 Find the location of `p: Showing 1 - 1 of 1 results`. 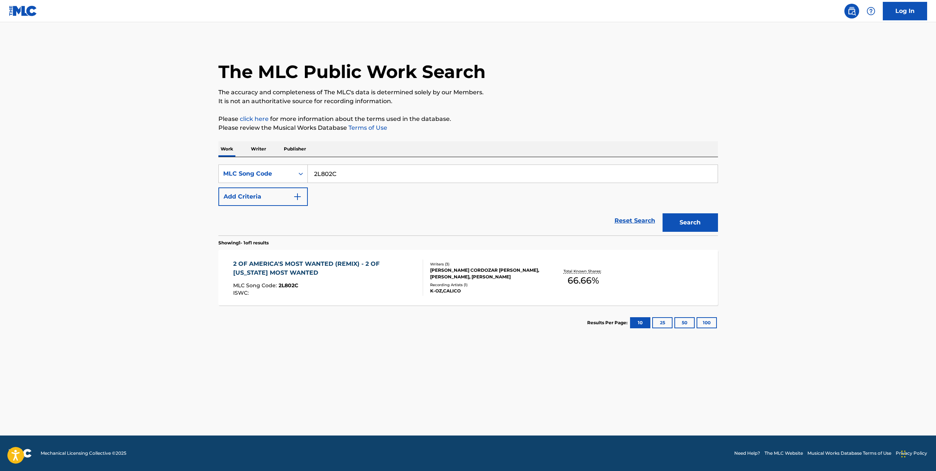

p: Showing 1 - 1 of 1 results is located at coordinates (243, 243).